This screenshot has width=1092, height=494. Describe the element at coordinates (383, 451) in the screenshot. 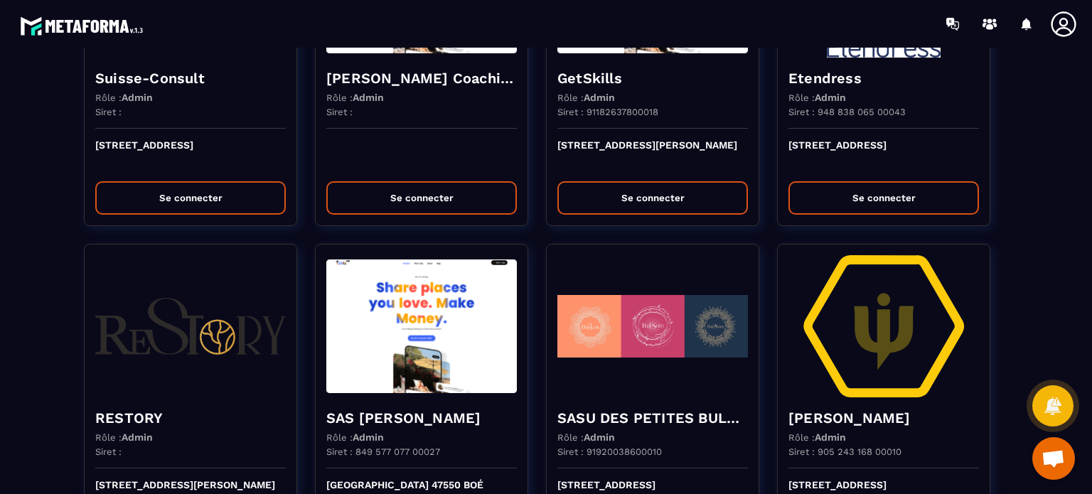

I see `p: Siret : 849 577 077 00027` at that location.